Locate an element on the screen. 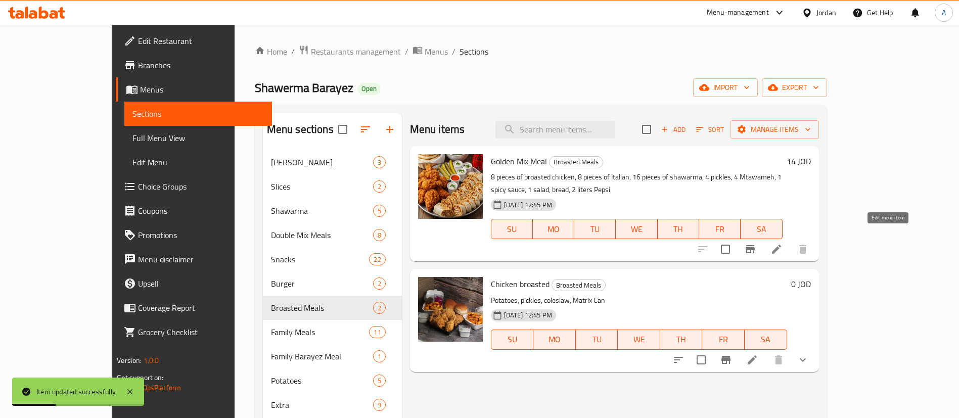 The width and height of the screenshot is (959, 418). span: 3 is located at coordinates (379, 162).